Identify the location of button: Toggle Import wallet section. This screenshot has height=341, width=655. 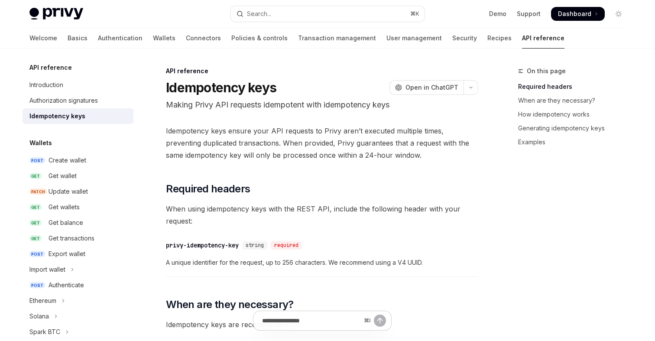
(78, 269).